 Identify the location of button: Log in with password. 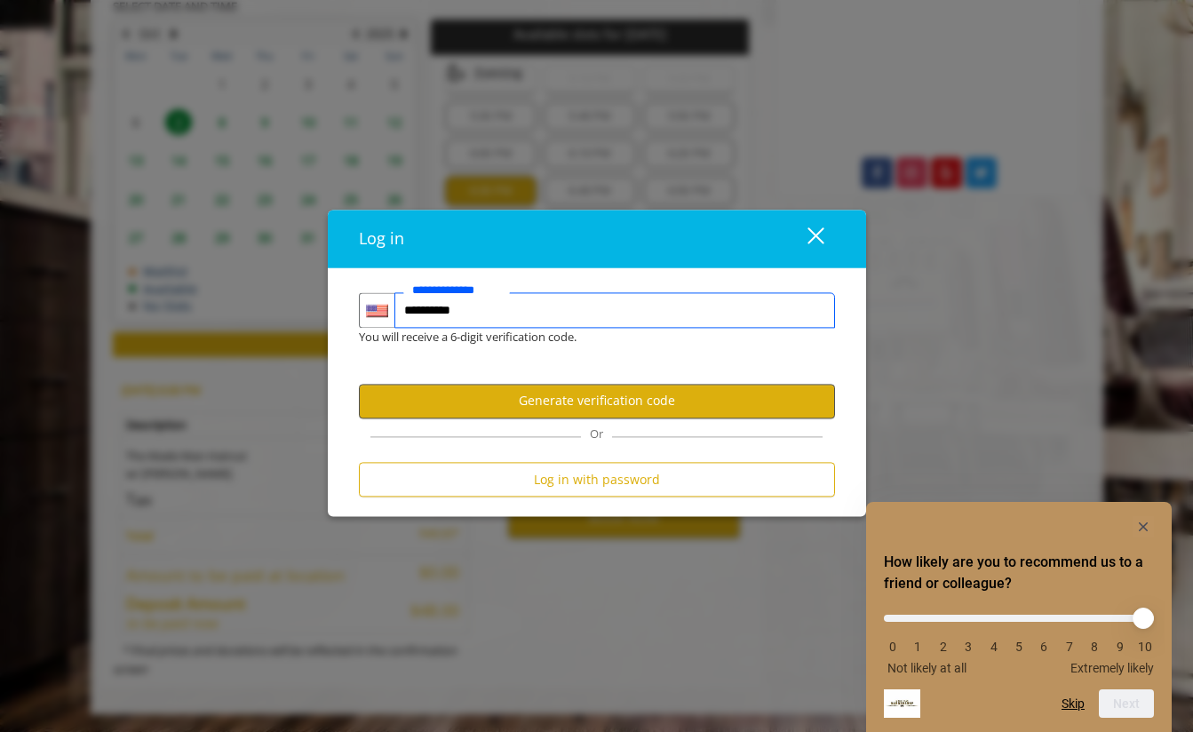
(597, 479).